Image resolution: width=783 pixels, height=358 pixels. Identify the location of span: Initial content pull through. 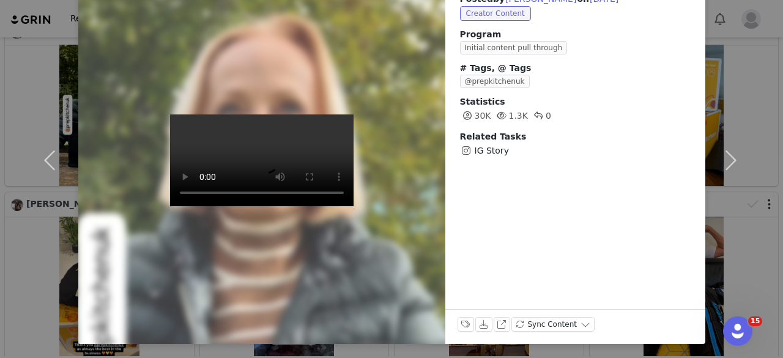
(514, 48).